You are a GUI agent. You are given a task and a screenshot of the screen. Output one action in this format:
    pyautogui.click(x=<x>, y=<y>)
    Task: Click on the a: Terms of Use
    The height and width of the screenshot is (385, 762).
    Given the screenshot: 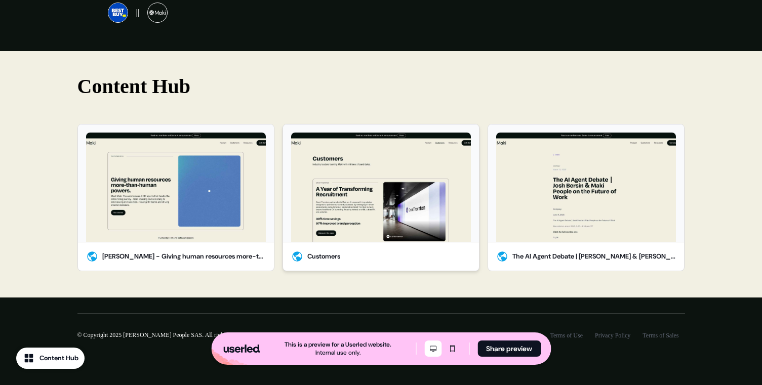 What is the action you would take?
    pyautogui.click(x=566, y=336)
    